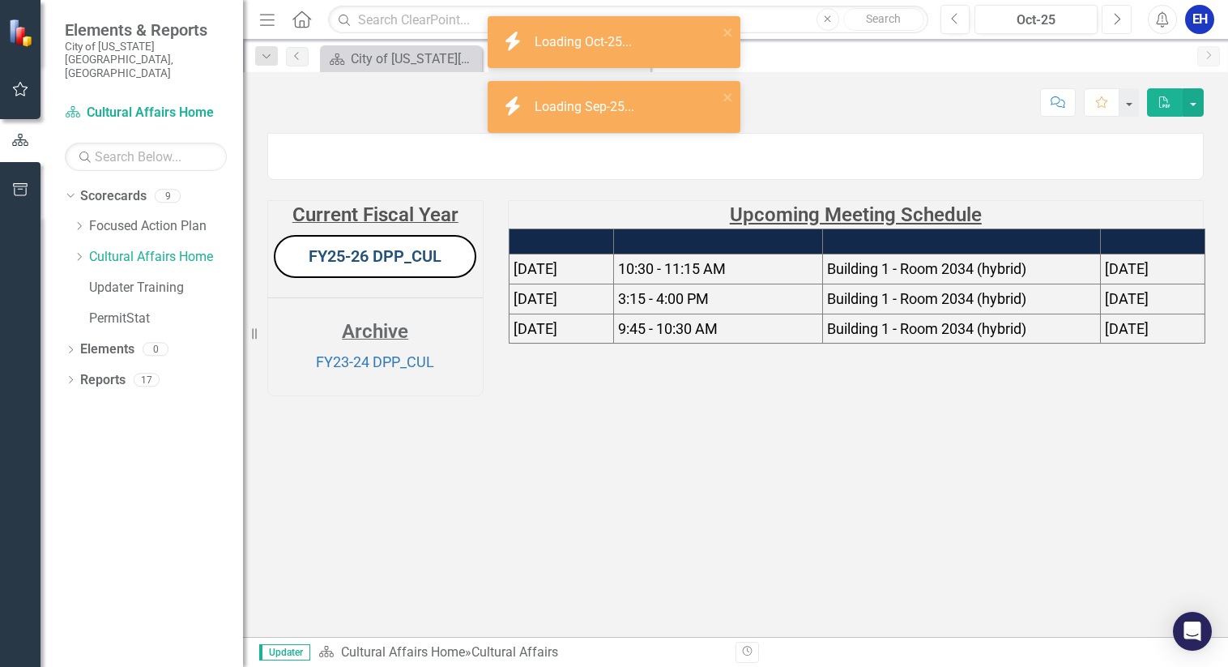 The height and width of the screenshot is (667, 1228). Describe the element at coordinates (671, 268) in the screenshot. I see `span: 10:30 - 11:15 AM` at that location.